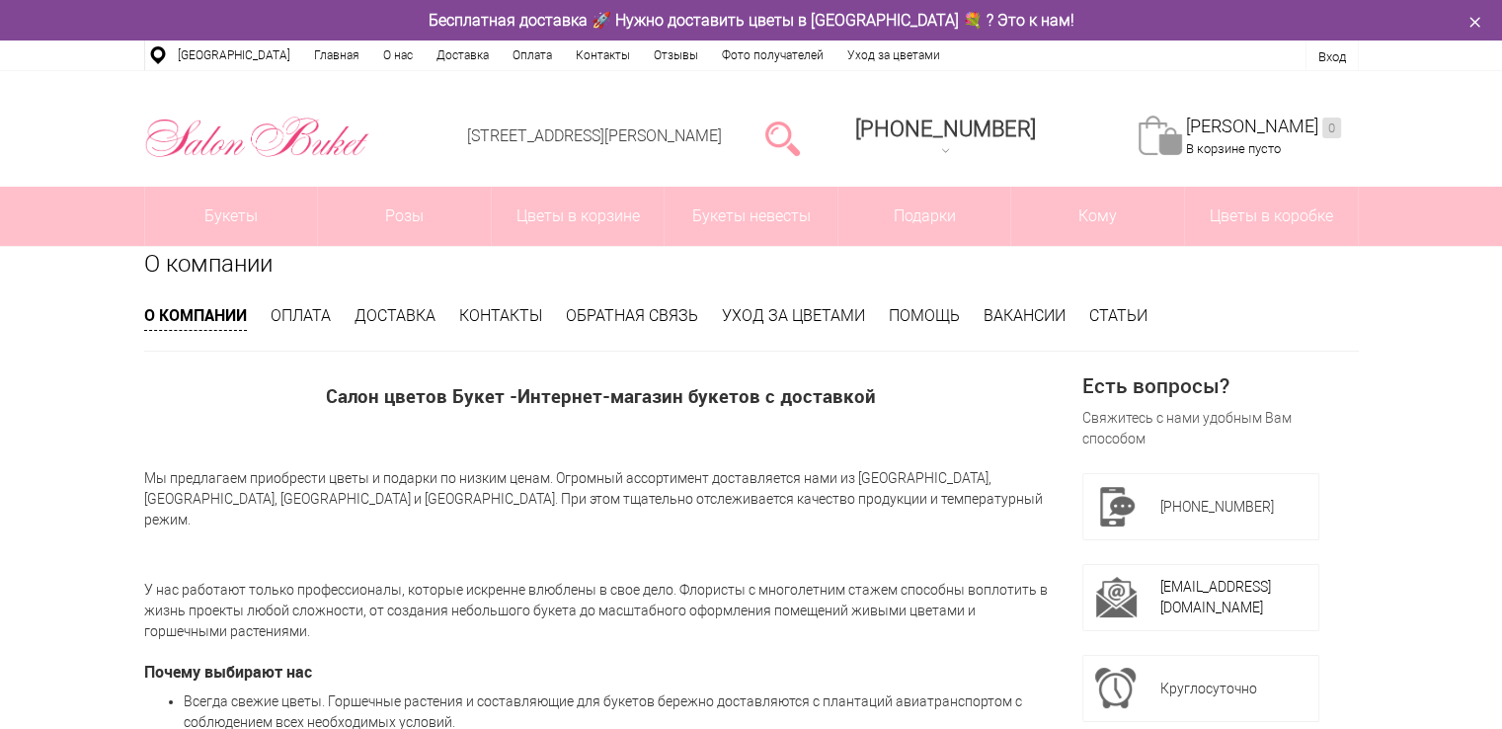  I want to click on img: Цветы Нижний Новгород, so click(257, 137).